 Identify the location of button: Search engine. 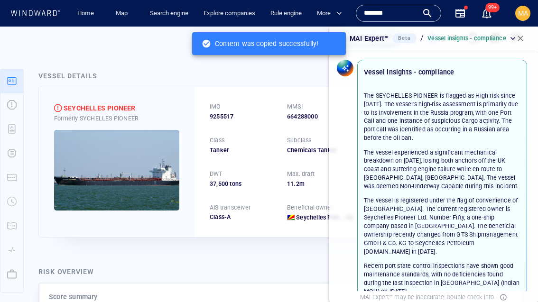
(169, 13).